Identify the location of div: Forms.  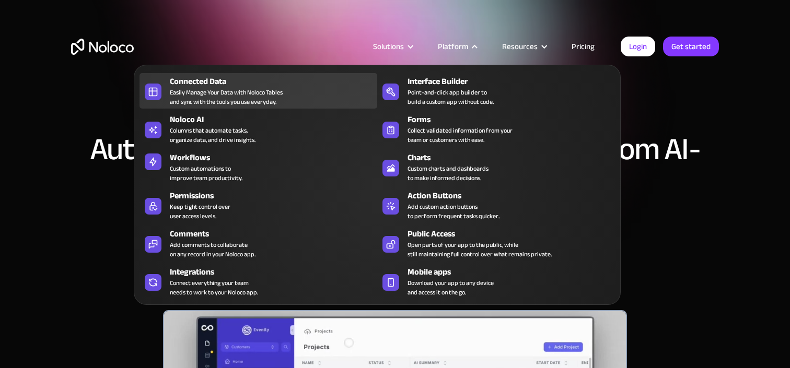
(513, 120).